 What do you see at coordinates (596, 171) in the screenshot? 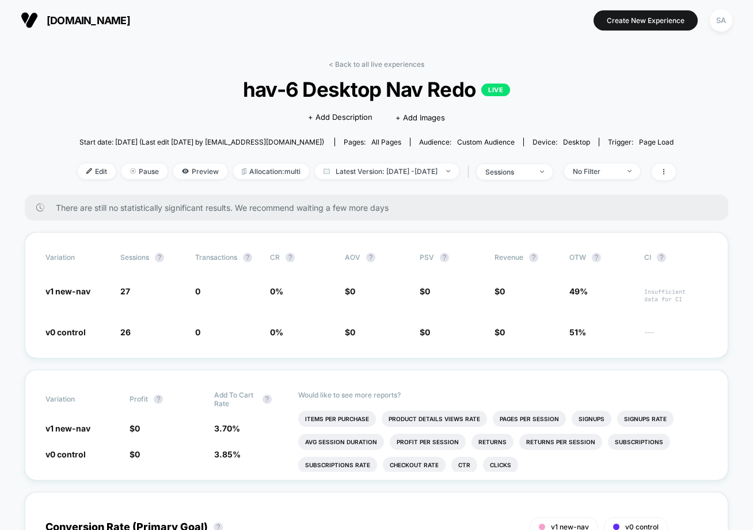
I see `div: No Filter` at bounding box center [596, 171].